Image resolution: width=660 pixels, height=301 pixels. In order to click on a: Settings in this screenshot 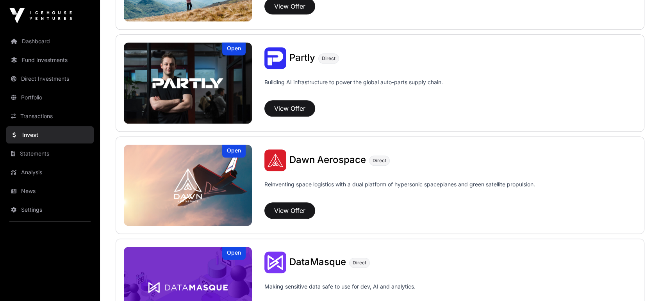, I will do `click(50, 210)`.